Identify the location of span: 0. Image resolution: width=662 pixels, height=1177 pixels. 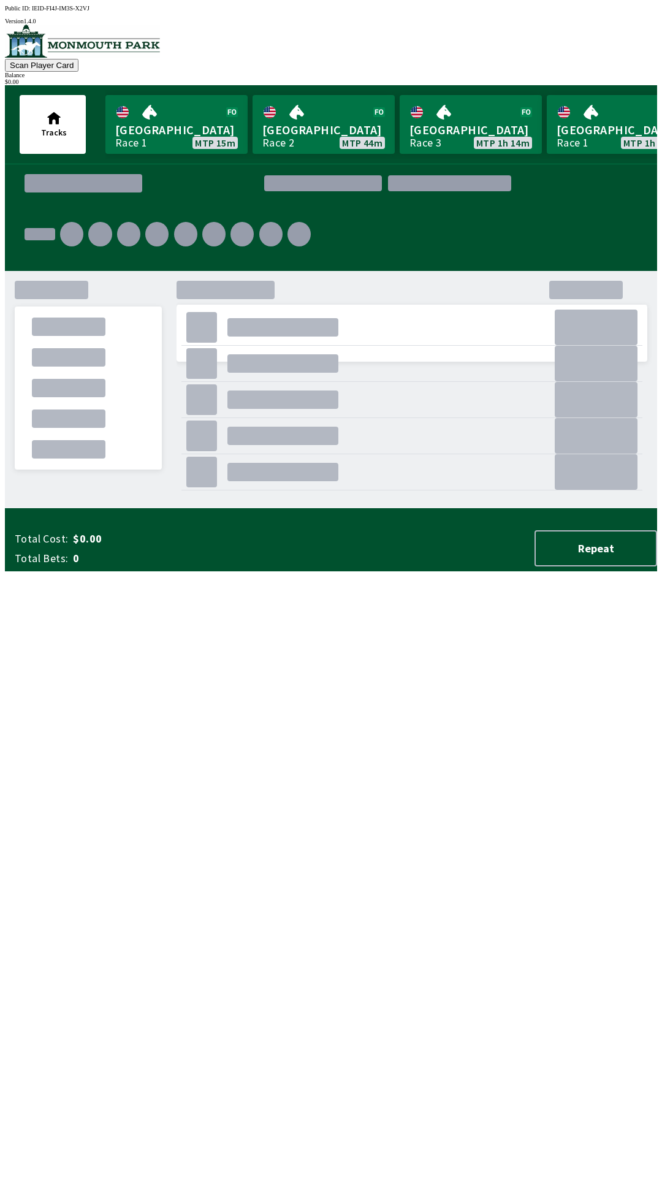
(169, 558).